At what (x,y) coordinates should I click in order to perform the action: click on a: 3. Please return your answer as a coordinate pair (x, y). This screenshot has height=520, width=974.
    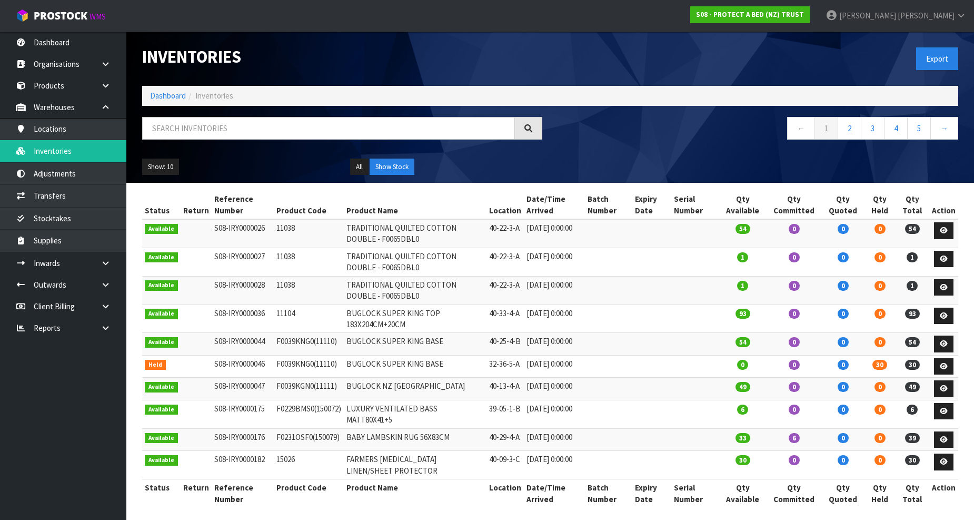
    Looking at the image, I should click on (873, 128).